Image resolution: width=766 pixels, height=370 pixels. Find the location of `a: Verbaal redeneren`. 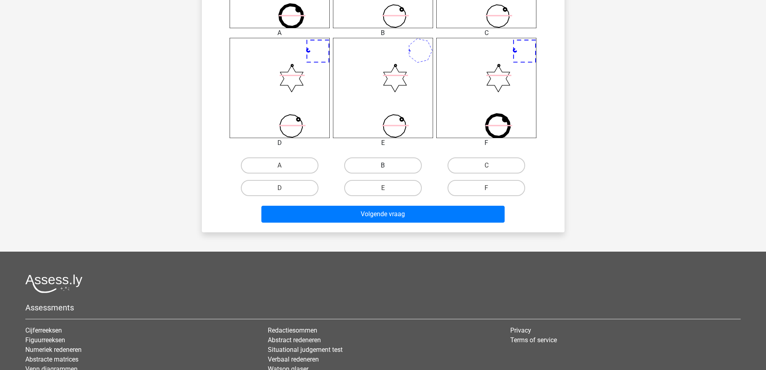

a: Verbaal redeneren is located at coordinates (293, 359).